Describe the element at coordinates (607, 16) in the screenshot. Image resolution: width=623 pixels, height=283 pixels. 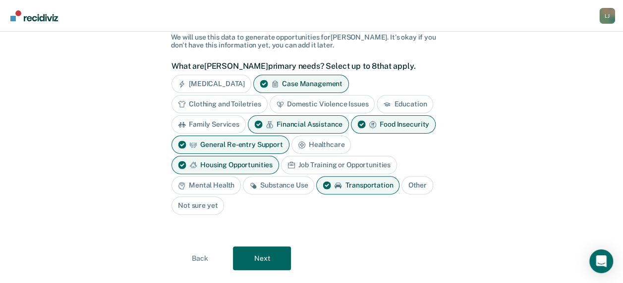
I see `div: L J` at that location.